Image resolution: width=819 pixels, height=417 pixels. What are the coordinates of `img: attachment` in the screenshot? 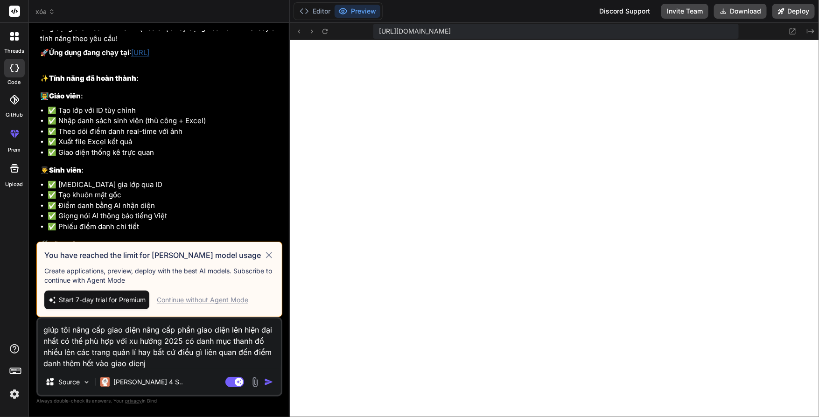 It's located at (255, 382).